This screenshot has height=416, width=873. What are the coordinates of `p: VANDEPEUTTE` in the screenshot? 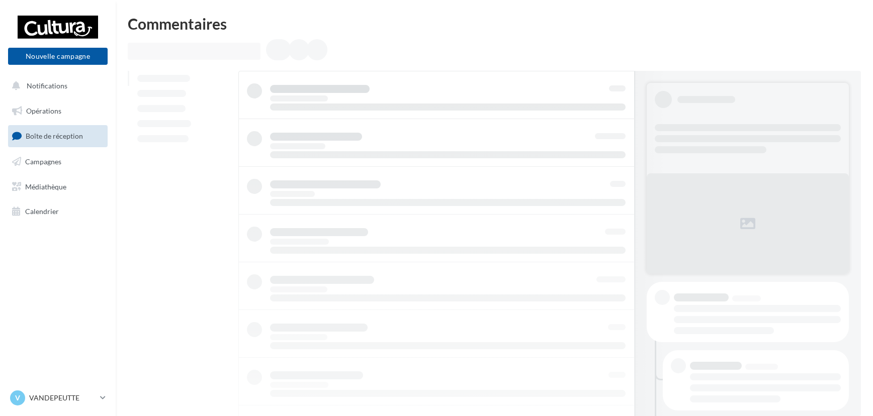 It's located at (62, 398).